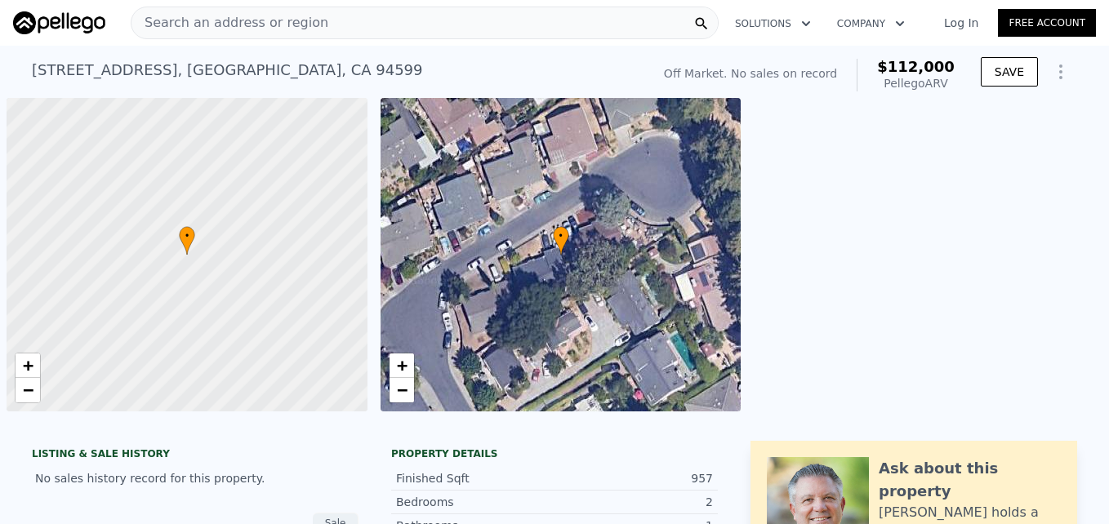 Image resolution: width=1109 pixels, height=524 pixels. What do you see at coordinates (195, 456) in the screenshot?
I see `div: LISTING & SALE HISTORY` at bounding box center [195, 456].